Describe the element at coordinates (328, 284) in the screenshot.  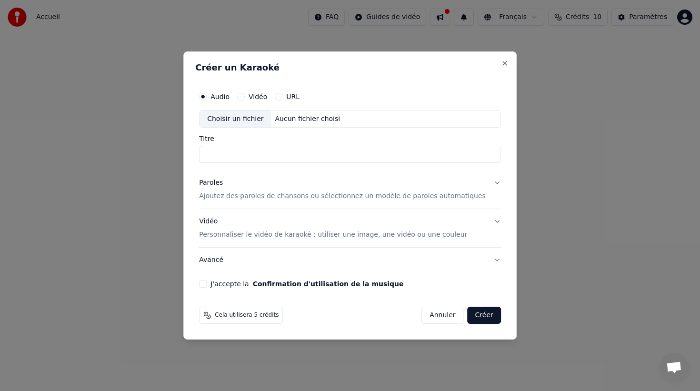
I see `button: J'accepte la` at that location.